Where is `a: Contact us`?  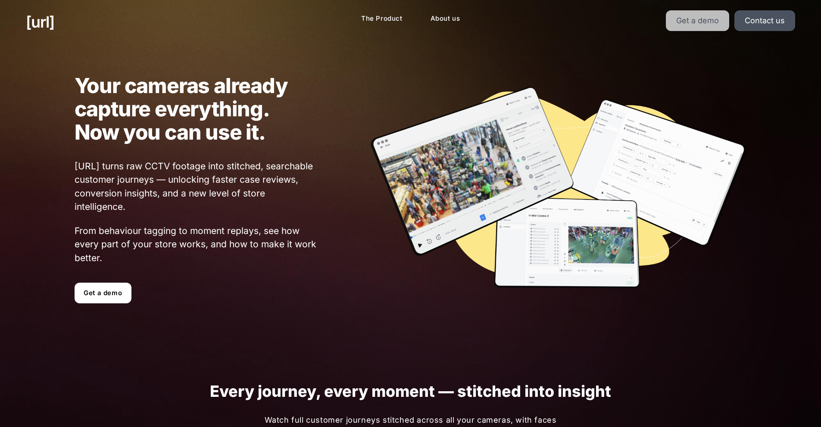 a: Contact us is located at coordinates (765, 21).